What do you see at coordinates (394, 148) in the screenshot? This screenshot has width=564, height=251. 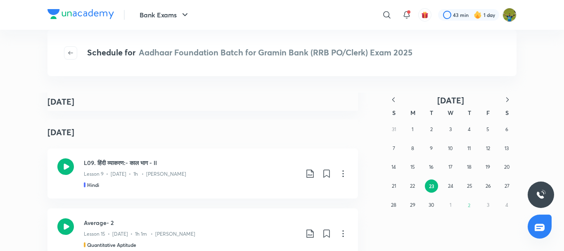 I see `abbr: September 7, 2025` at bounding box center [394, 148].